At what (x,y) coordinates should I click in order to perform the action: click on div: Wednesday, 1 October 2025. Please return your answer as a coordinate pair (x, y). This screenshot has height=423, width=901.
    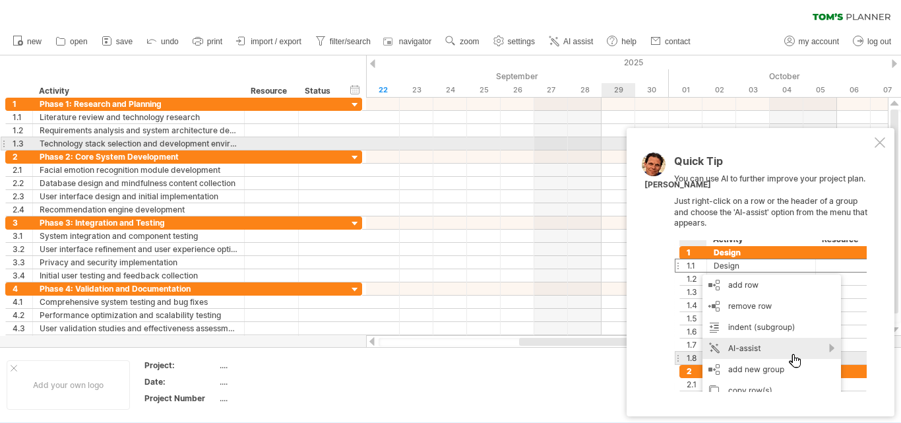
    Looking at the image, I should click on (685, 90).